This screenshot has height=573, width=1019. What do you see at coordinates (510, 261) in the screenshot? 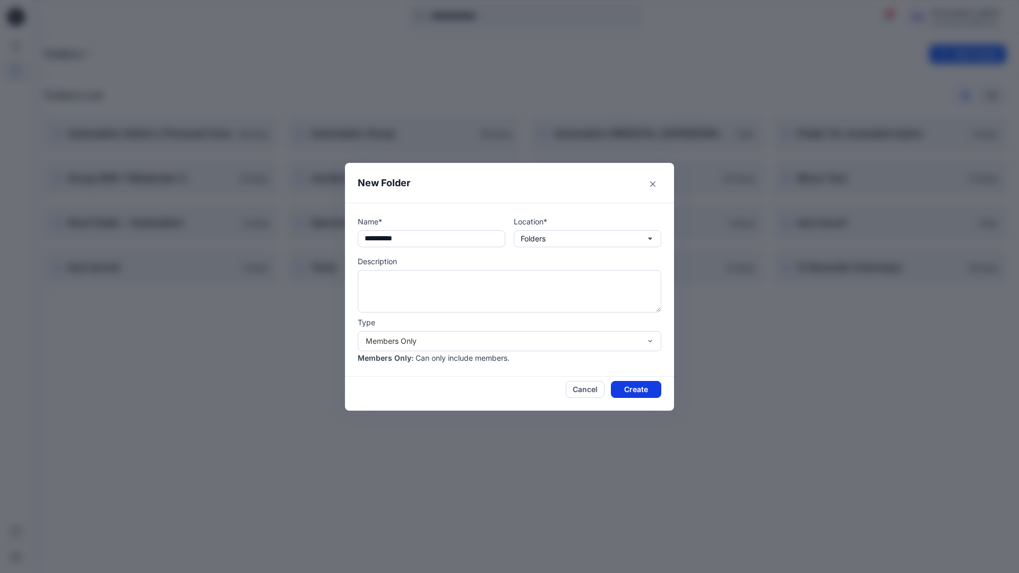
I see `p: Description` at bounding box center [510, 261].